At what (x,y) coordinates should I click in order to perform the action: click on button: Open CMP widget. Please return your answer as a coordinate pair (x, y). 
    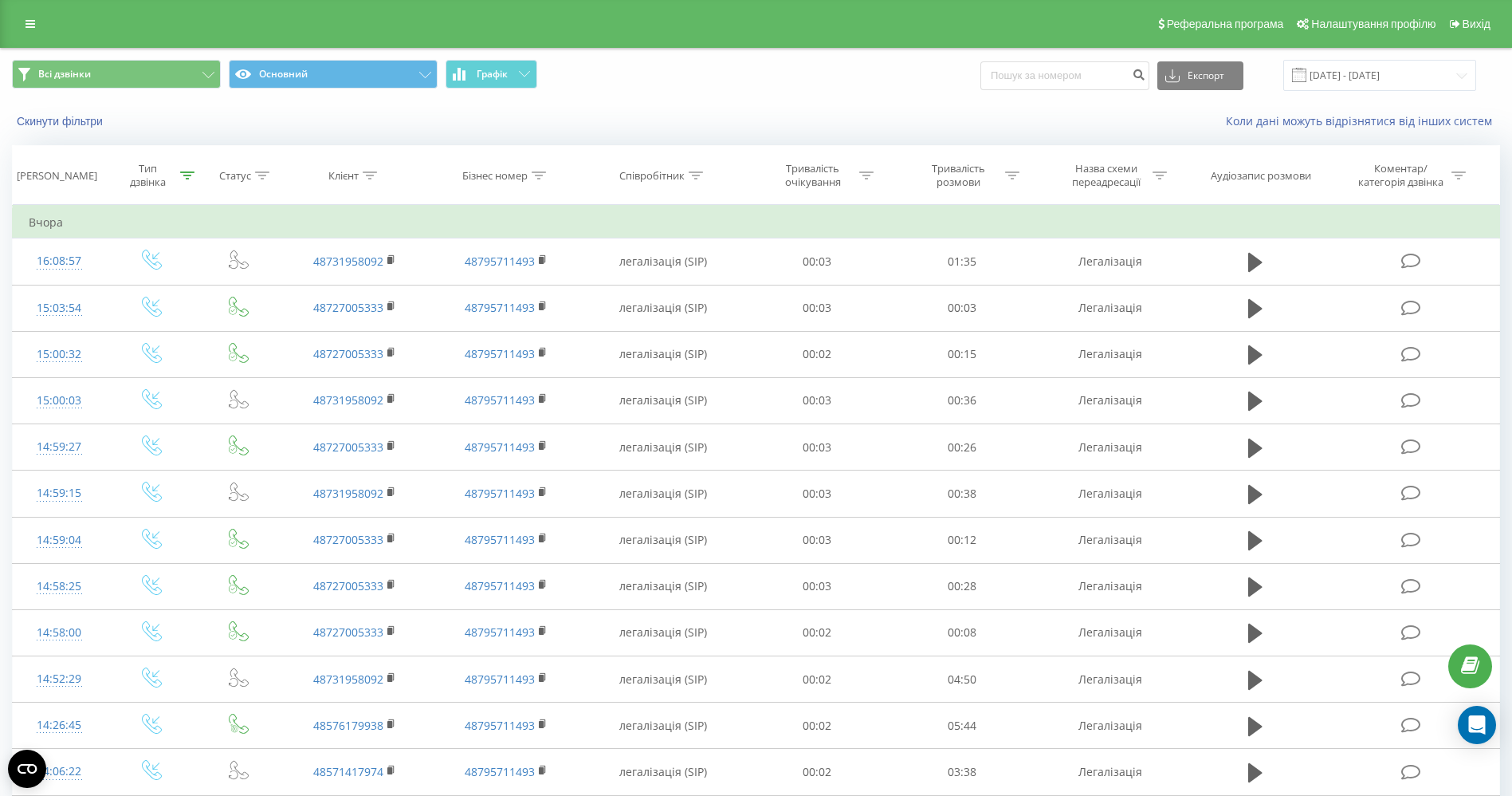
    Looking at the image, I should click on (27, 769).